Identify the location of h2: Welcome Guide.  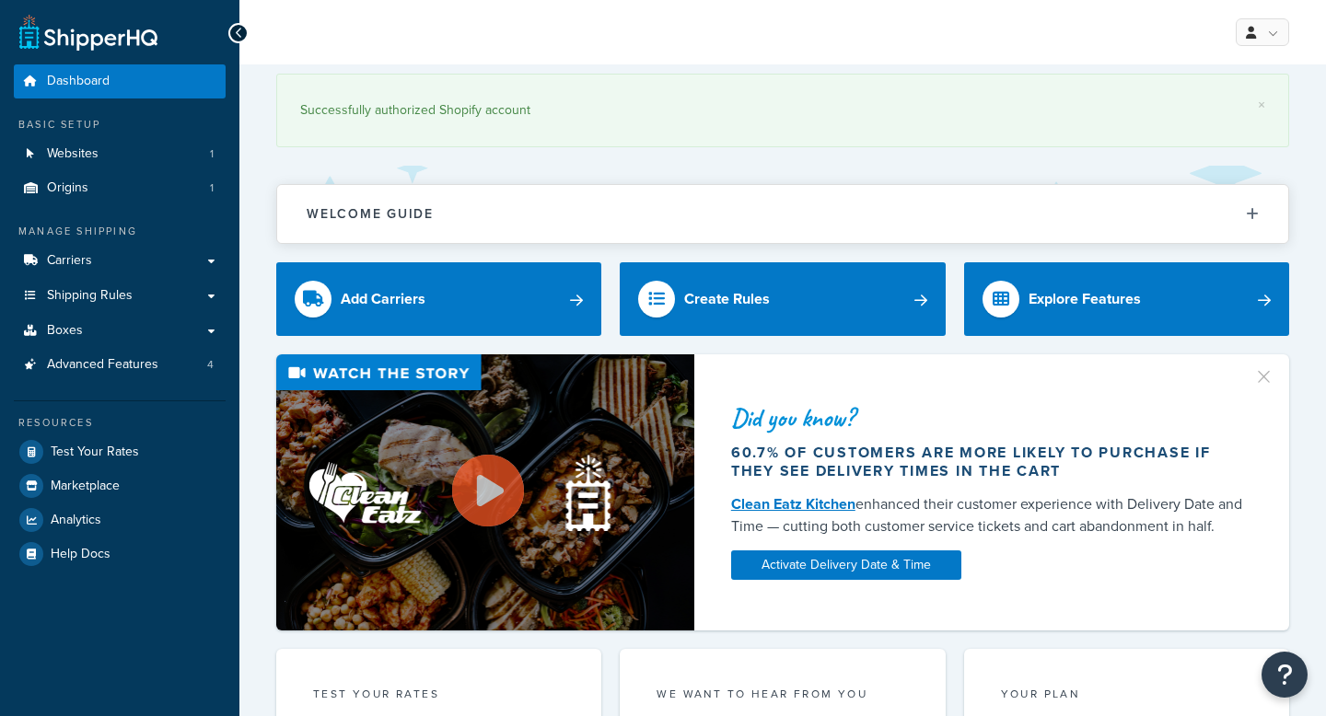
(370, 214).